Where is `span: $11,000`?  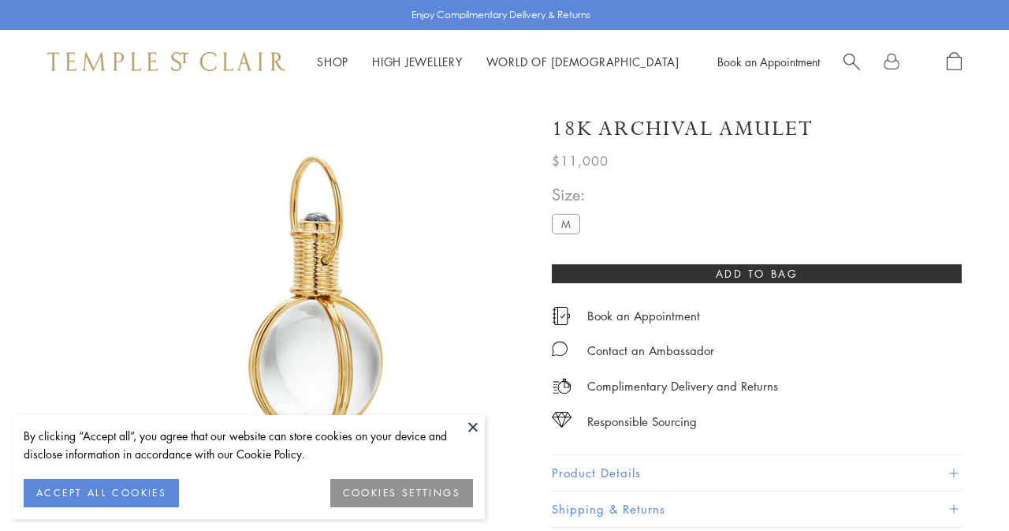
span: $11,000 is located at coordinates (580, 161).